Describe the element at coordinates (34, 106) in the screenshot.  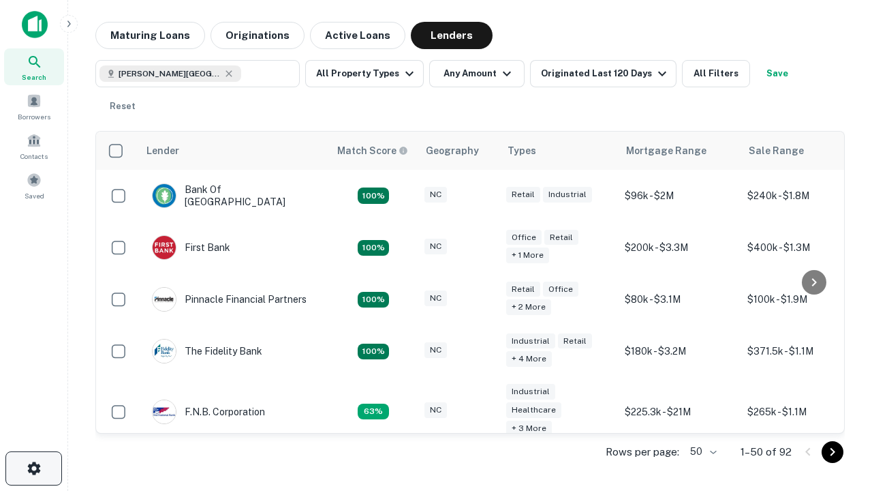
I see `a: Borrowers` at that location.